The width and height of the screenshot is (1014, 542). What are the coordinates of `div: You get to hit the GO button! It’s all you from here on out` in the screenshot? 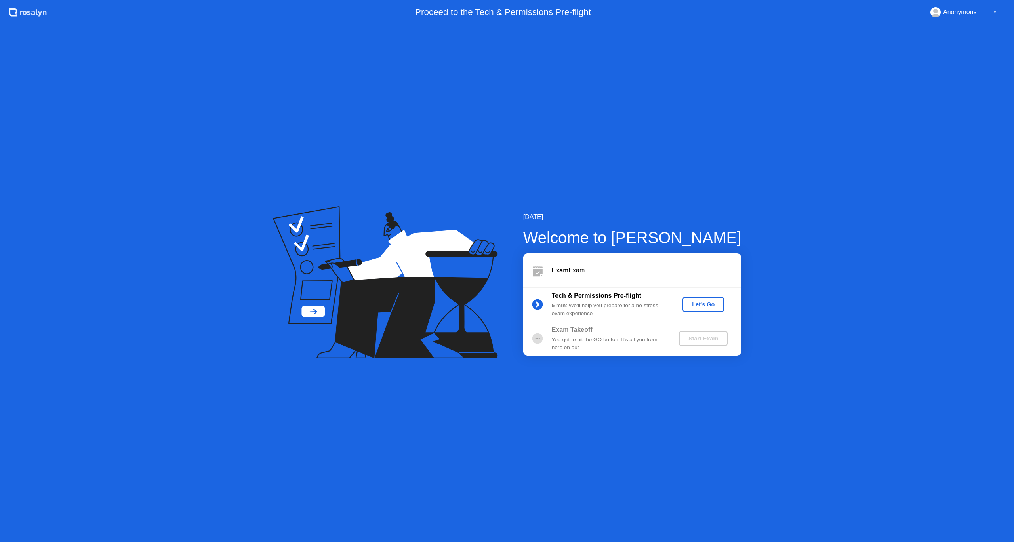 It's located at (609, 344).